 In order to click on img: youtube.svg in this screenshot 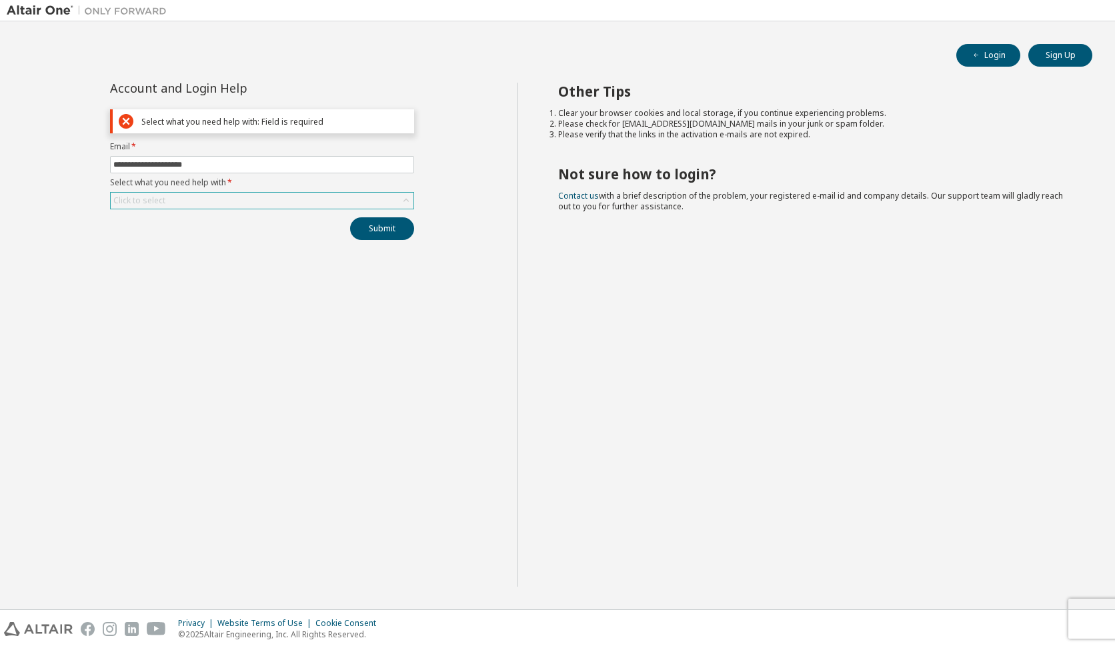, I will do `click(156, 629)`.